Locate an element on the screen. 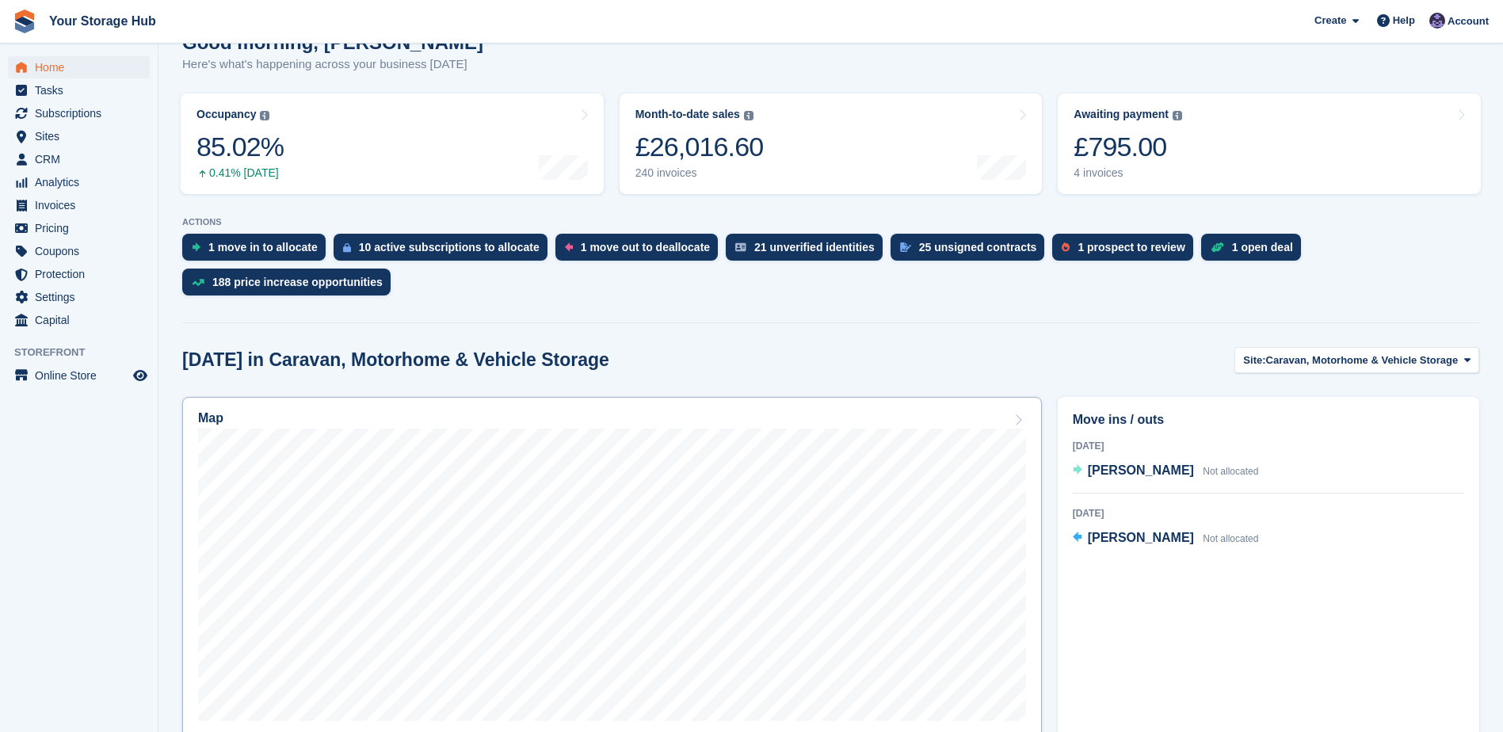 The width and height of the screenshot is (1503, 732). div: £795.00 is located at coordinates (1127, 147).